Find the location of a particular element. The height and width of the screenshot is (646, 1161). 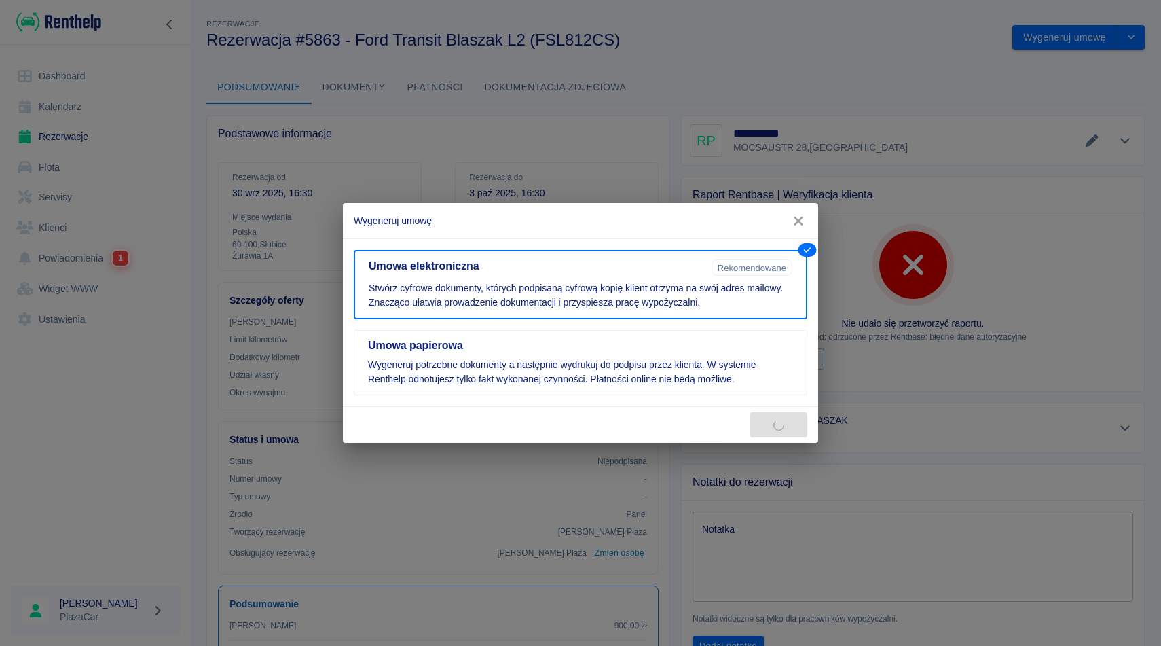

h2: Wygeneruj umowę is located at coordinates (580, 221).